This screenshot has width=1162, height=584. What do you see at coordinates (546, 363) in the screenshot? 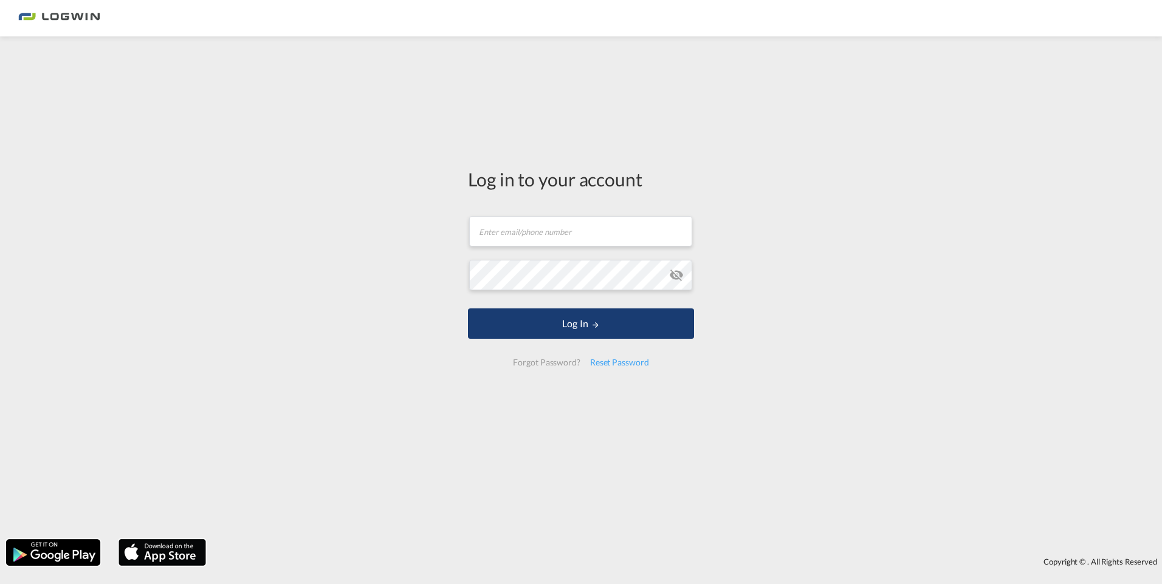
I see `div: Forgot Password?` at bounding box center [546, 363].